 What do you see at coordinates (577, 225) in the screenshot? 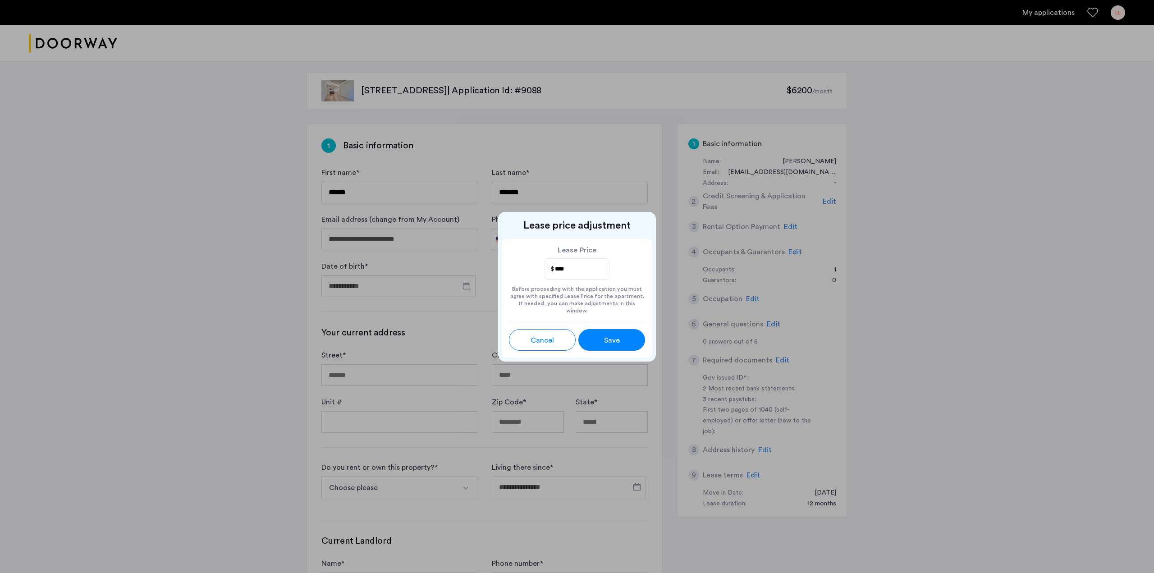
I see `h2: Lease price adjustment` at bounding box center [577, 225].